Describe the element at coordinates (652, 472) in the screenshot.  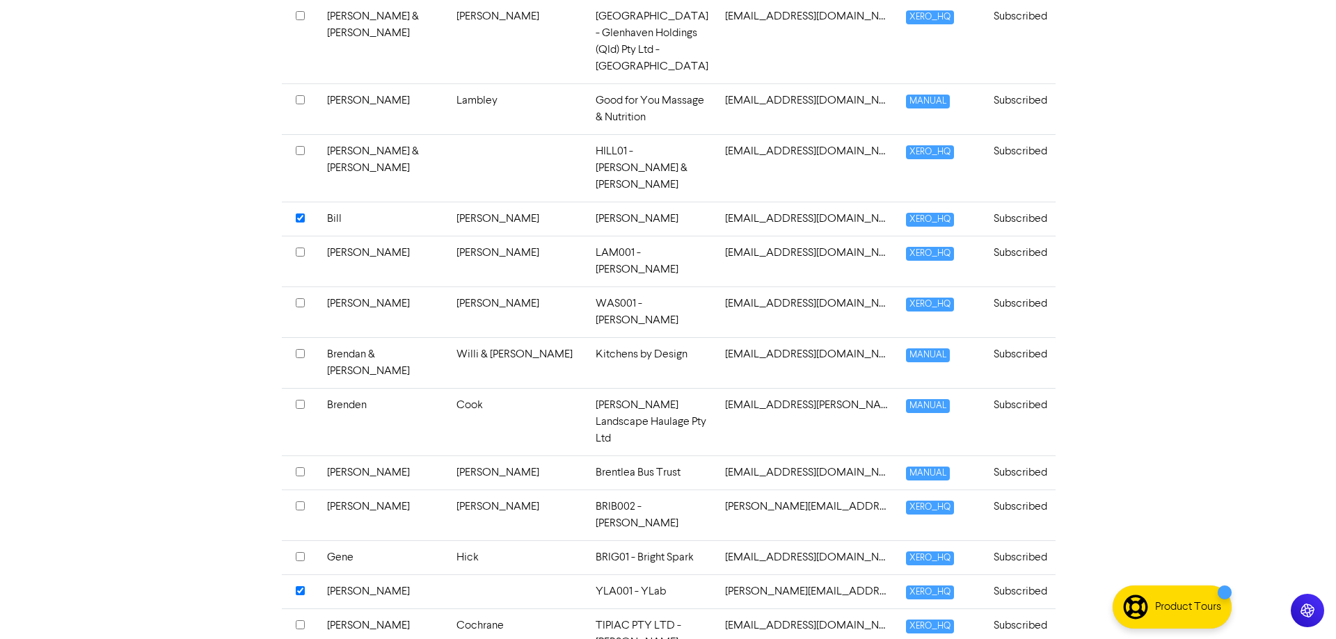
I see `td: Brentlea Bus Trust` at that location.